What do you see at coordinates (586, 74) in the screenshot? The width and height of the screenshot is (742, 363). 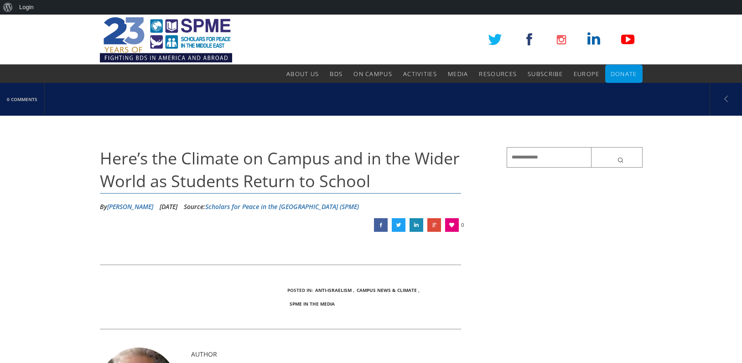 I see `span: Europe` at bounding box center [586, 74].